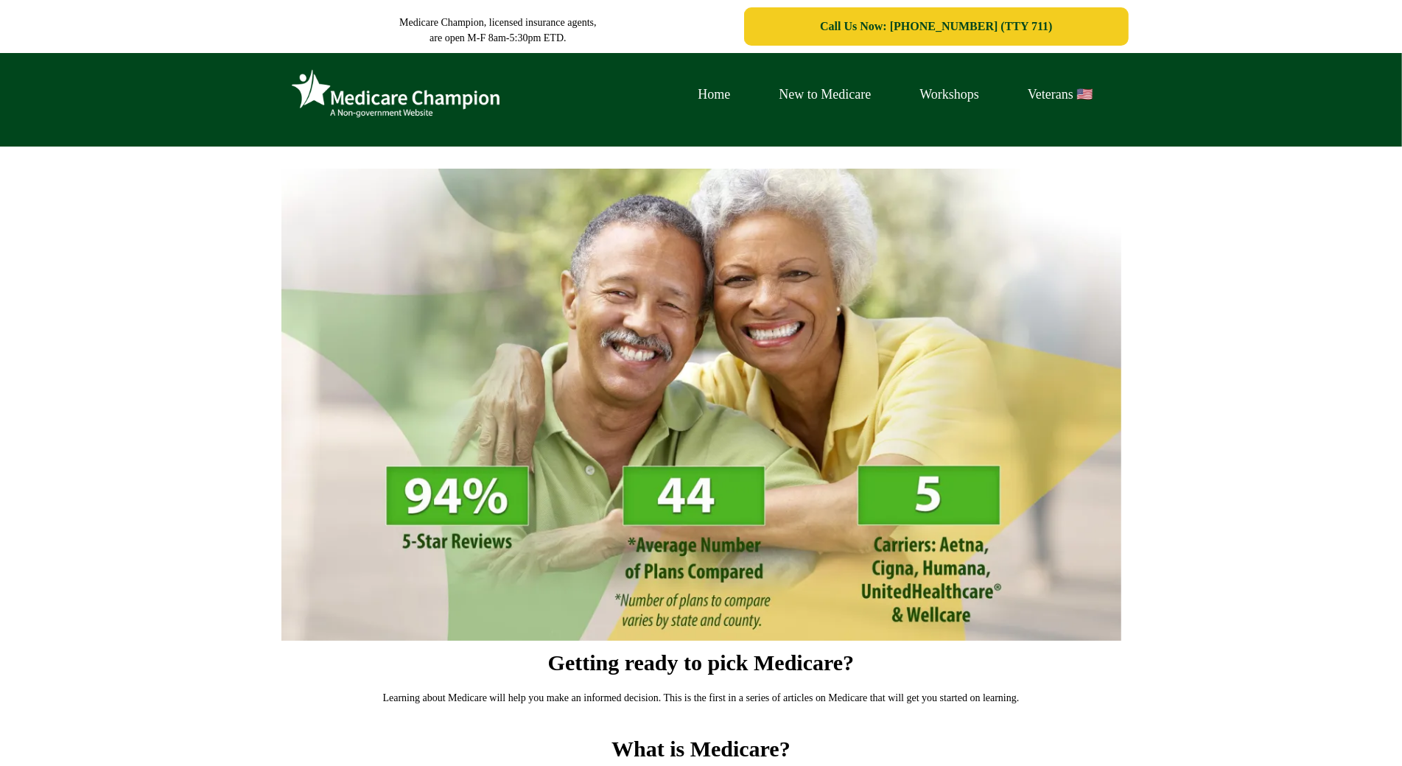  I want to click on a: Call Us Now: 1-833-823-1990 (TTY 711), so click(936, 27).